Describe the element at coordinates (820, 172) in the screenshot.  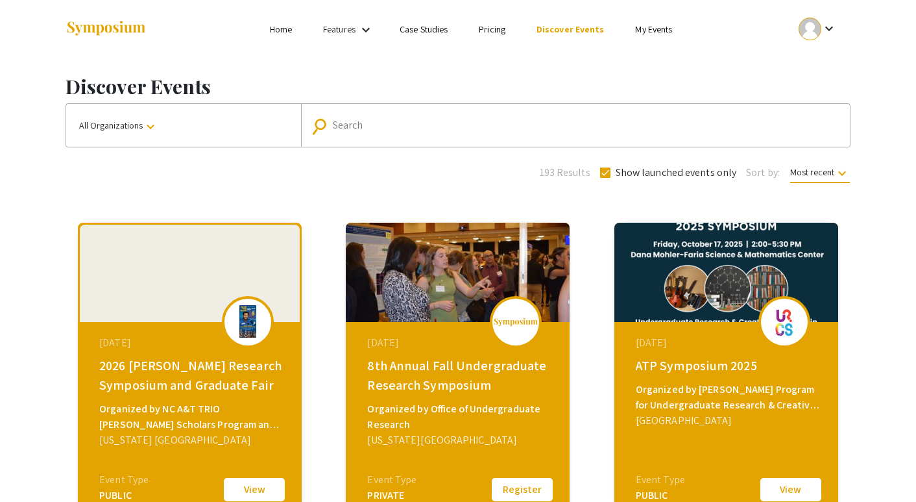
I see `button: Most recent` at that location.